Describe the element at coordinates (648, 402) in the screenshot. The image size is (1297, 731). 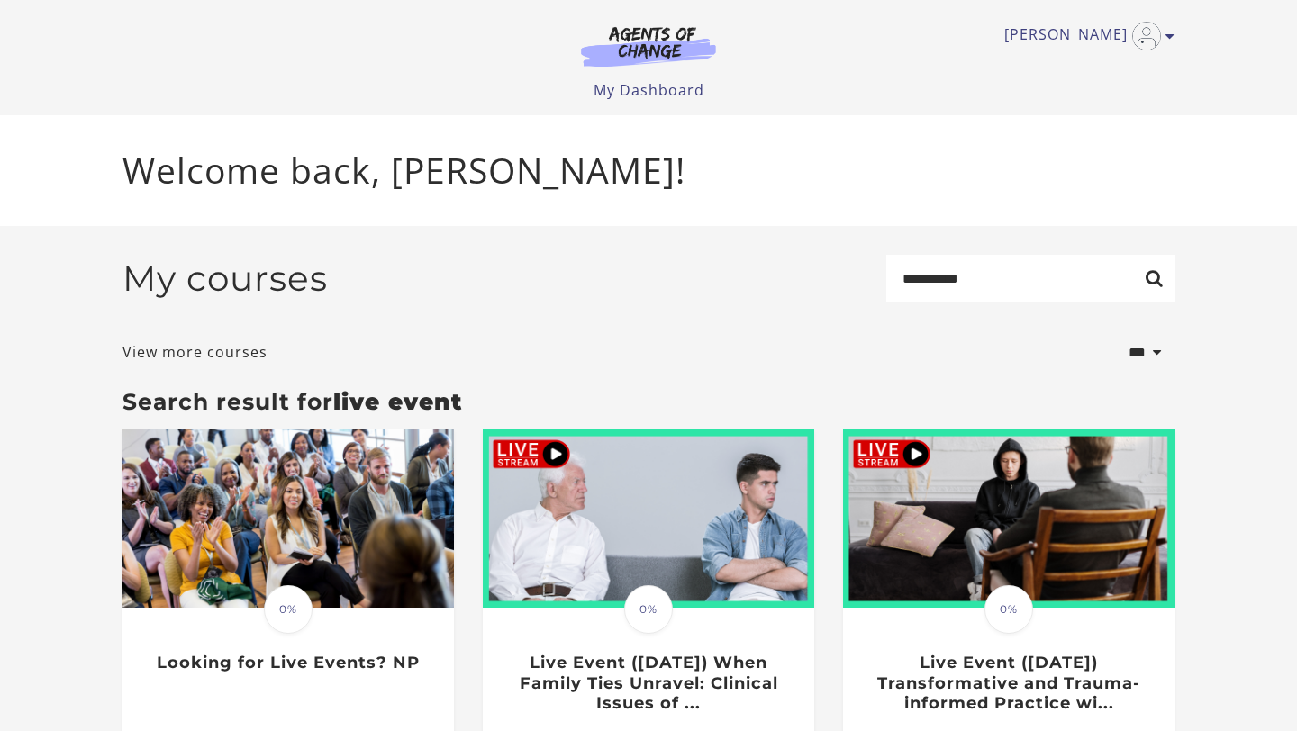
I see `h3: Search result for` at that location.